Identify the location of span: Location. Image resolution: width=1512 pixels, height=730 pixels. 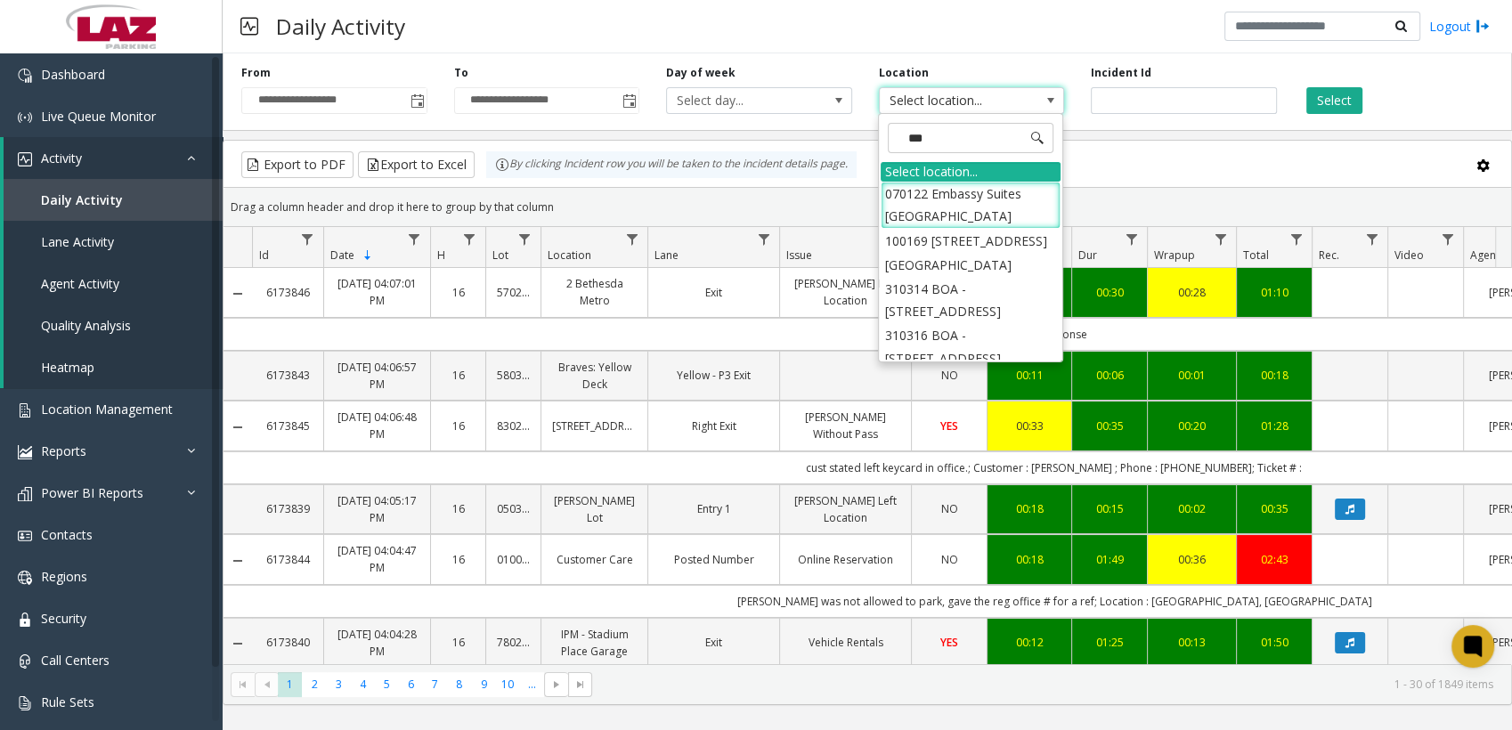
(569, 255).